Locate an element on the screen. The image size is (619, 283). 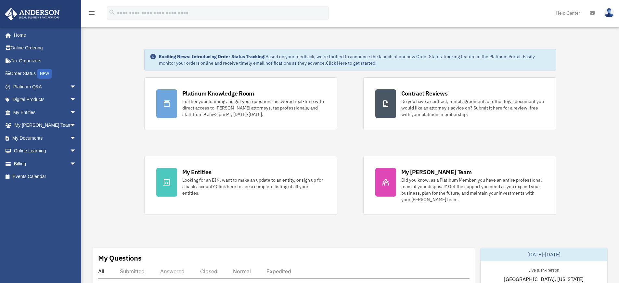
div: Expedited is located at coordinates (279, 271).